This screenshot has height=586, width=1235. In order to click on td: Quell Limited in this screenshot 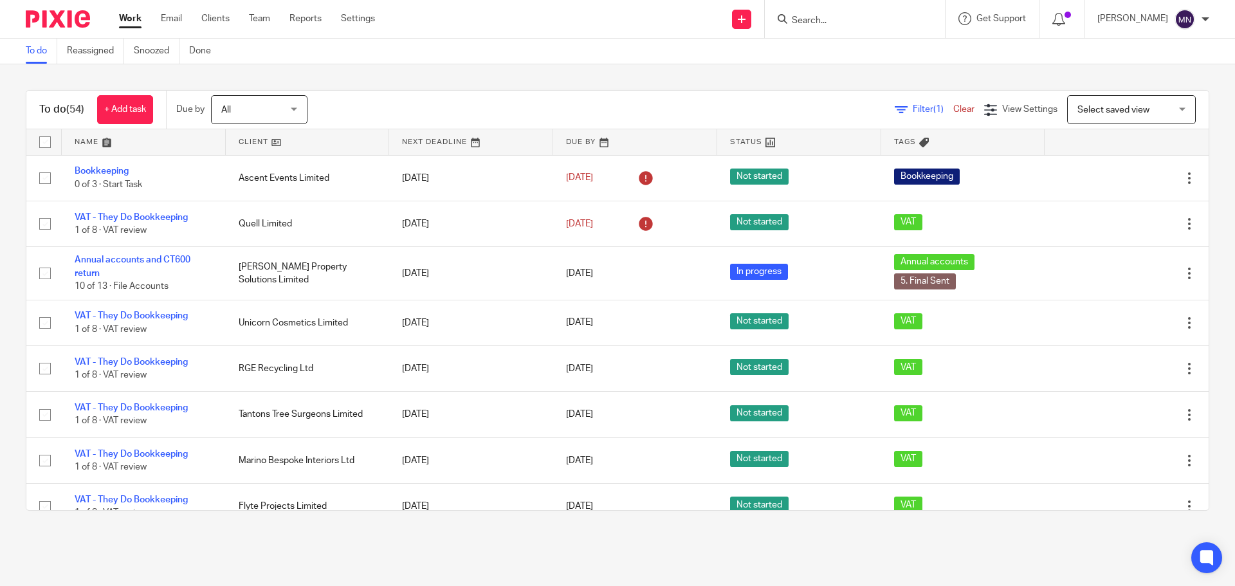, I will do `click(307, 223)`.